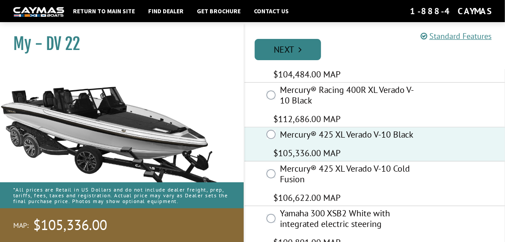 This screenshot has height=242, width=505. What do you see at coordinates (117, 44) in the screenshot?
I see `h1: My - DV 22` at bounding box center [117, 44].